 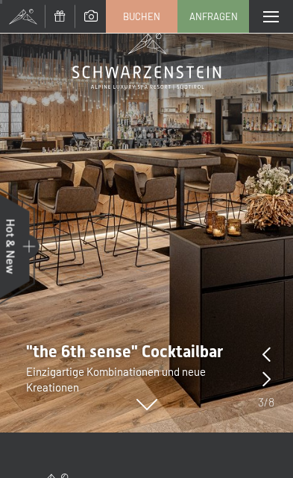 I want to click on span: Hot & New, so click(x=11, y=246).